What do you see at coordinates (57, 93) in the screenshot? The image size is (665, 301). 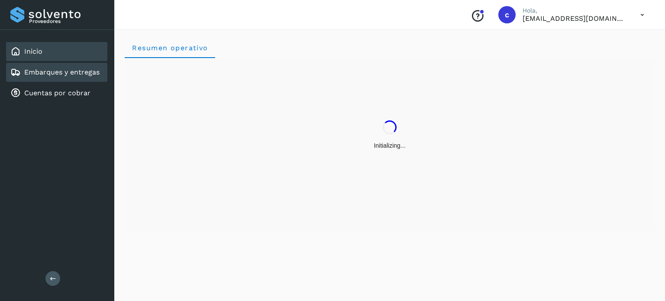 I see `div: Cuentas por cobrar` at bounding box center [57, 93].